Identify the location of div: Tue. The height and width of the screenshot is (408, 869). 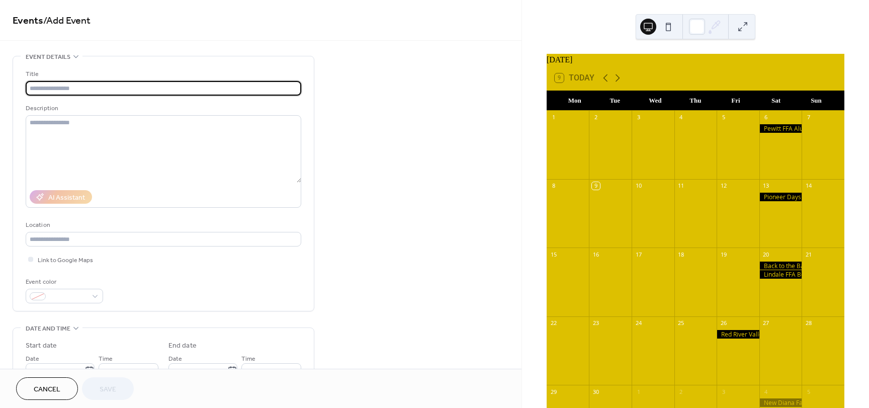
(615, 101).